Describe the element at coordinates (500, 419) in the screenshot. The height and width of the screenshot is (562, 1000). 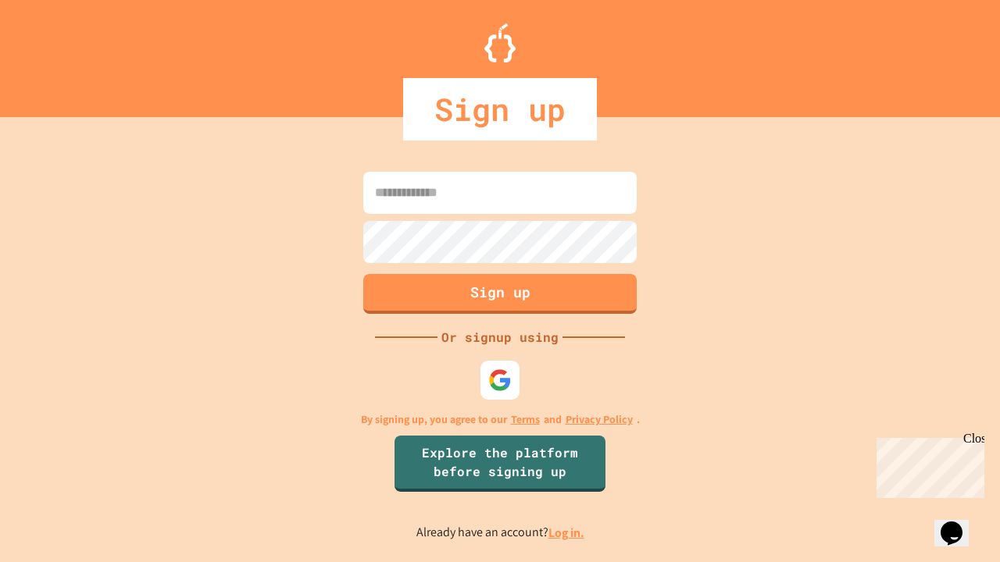
I see `p: By signing up, you agree to our and .` at that location.